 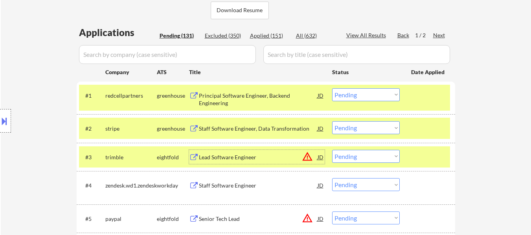 I want to click on div: View All Results, so click(x=367, y=35).